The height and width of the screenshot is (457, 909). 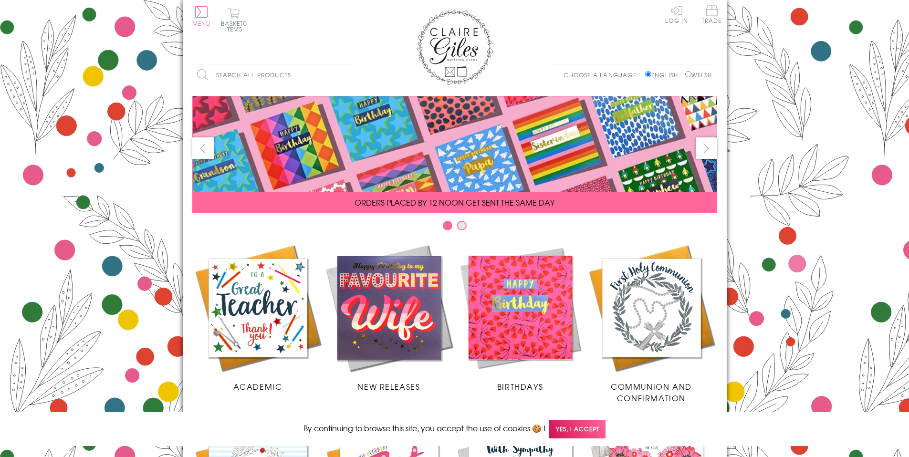 What do you see at coordinates (276, 75) in the screenshot?
I see `input: Search all products` at bounding box center [276, 75].